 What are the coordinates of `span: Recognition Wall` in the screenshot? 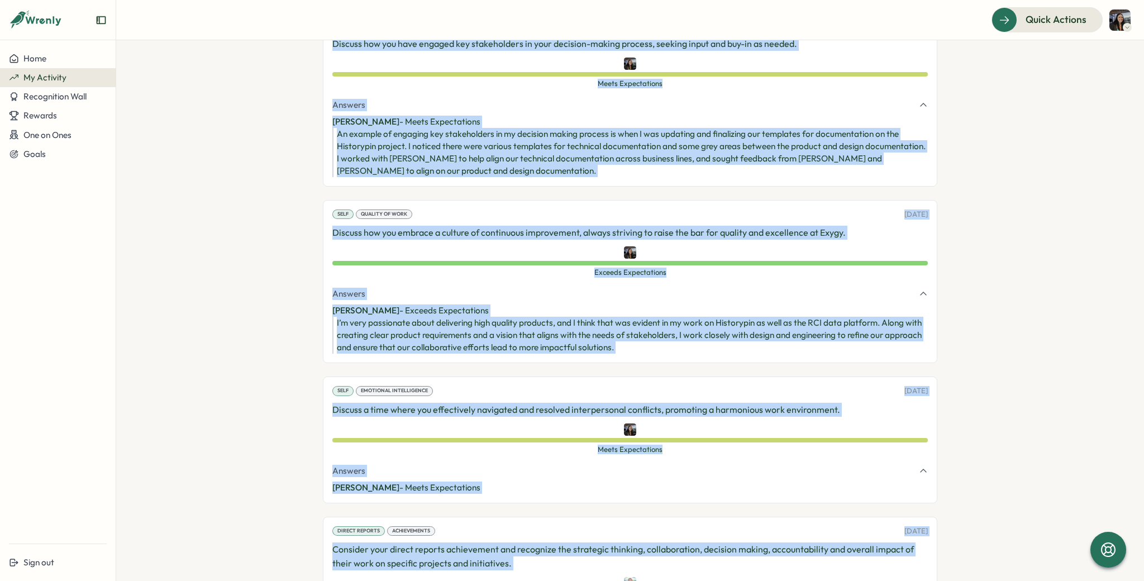 It's located at (55, 96).